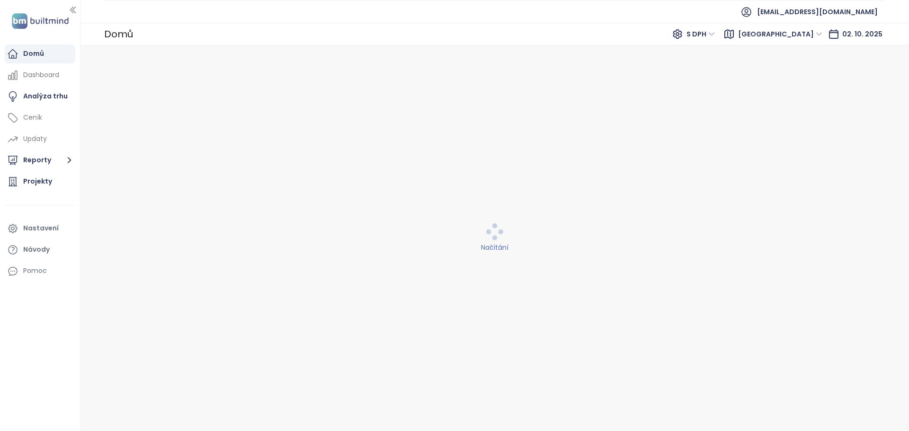 Image resolution: width=909 pixels, height=431 pixels. I want to click on a: Domů, so click(40, 54).